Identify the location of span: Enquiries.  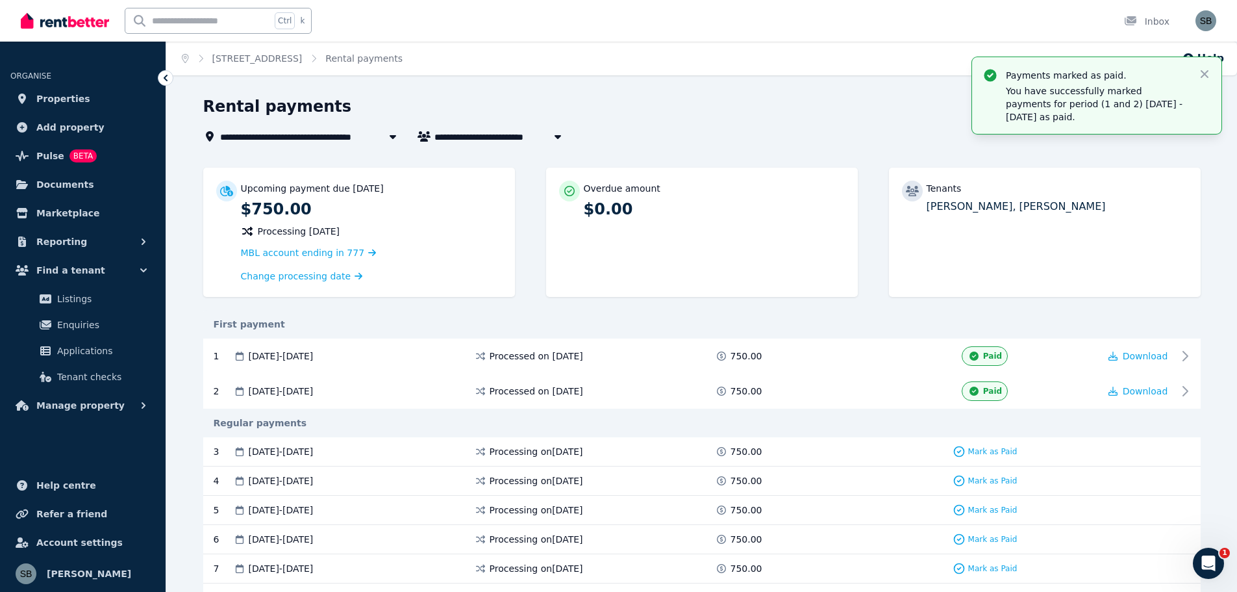
(101, 325).